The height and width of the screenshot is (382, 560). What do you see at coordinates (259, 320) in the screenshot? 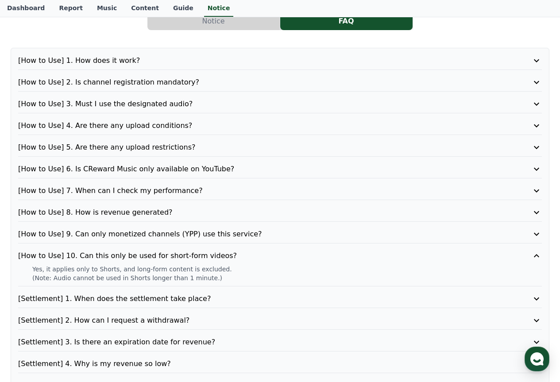
I see `p: [Settlement] 2. How can I request a withdrawal?` at bounding box center [259, 320].